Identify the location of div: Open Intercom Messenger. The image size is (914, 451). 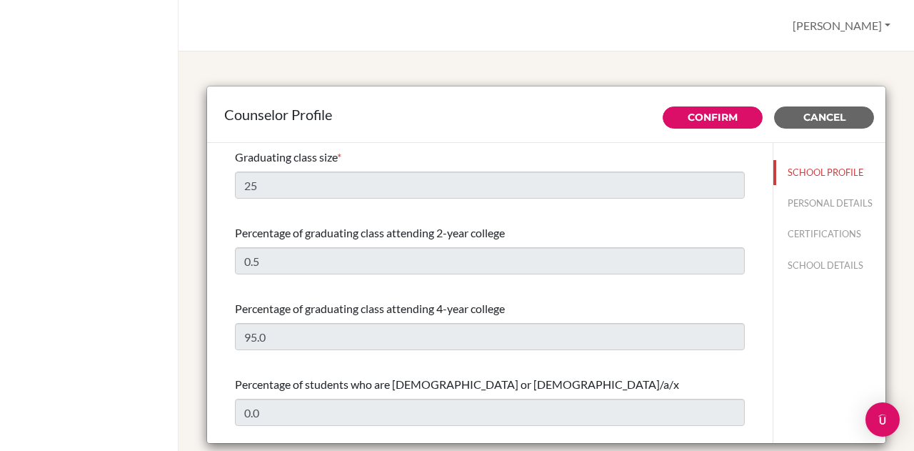
(882, 419).